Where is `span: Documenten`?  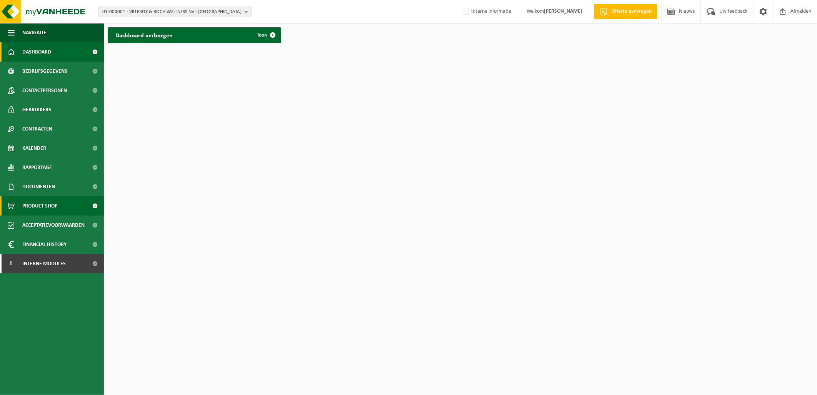 span: Documenten is located at coordinates (38, 187).